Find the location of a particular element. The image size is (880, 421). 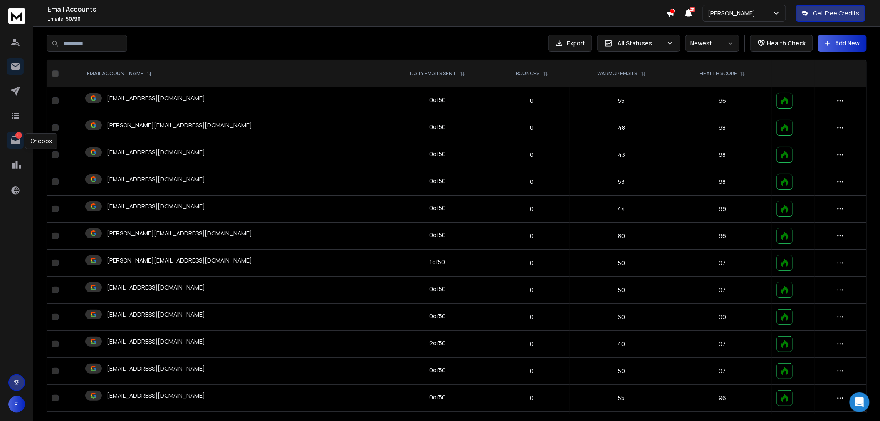

td: 60 is located at coordinates (621, 317).